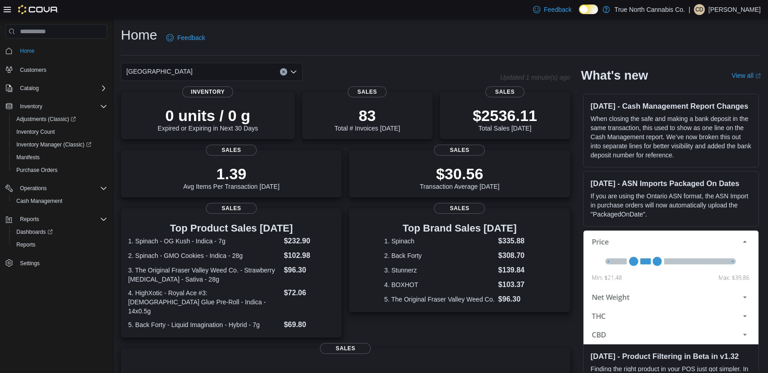 Image resolution: width=768 pixels, height=373 pixels. Describe the element at coordinates (309, 324) in the screenshot. I see `dd: $69.80` at that location.